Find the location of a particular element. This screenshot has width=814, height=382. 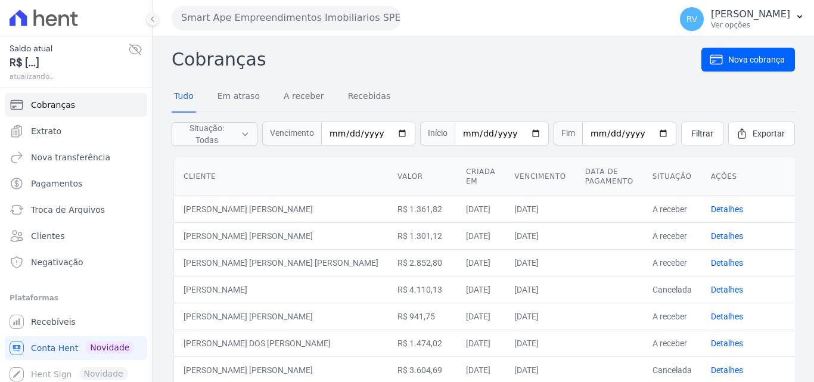

button: Smart Ape Empreendimentos Imobiliarios SPE LTDA is located at coordinates (286, 18).